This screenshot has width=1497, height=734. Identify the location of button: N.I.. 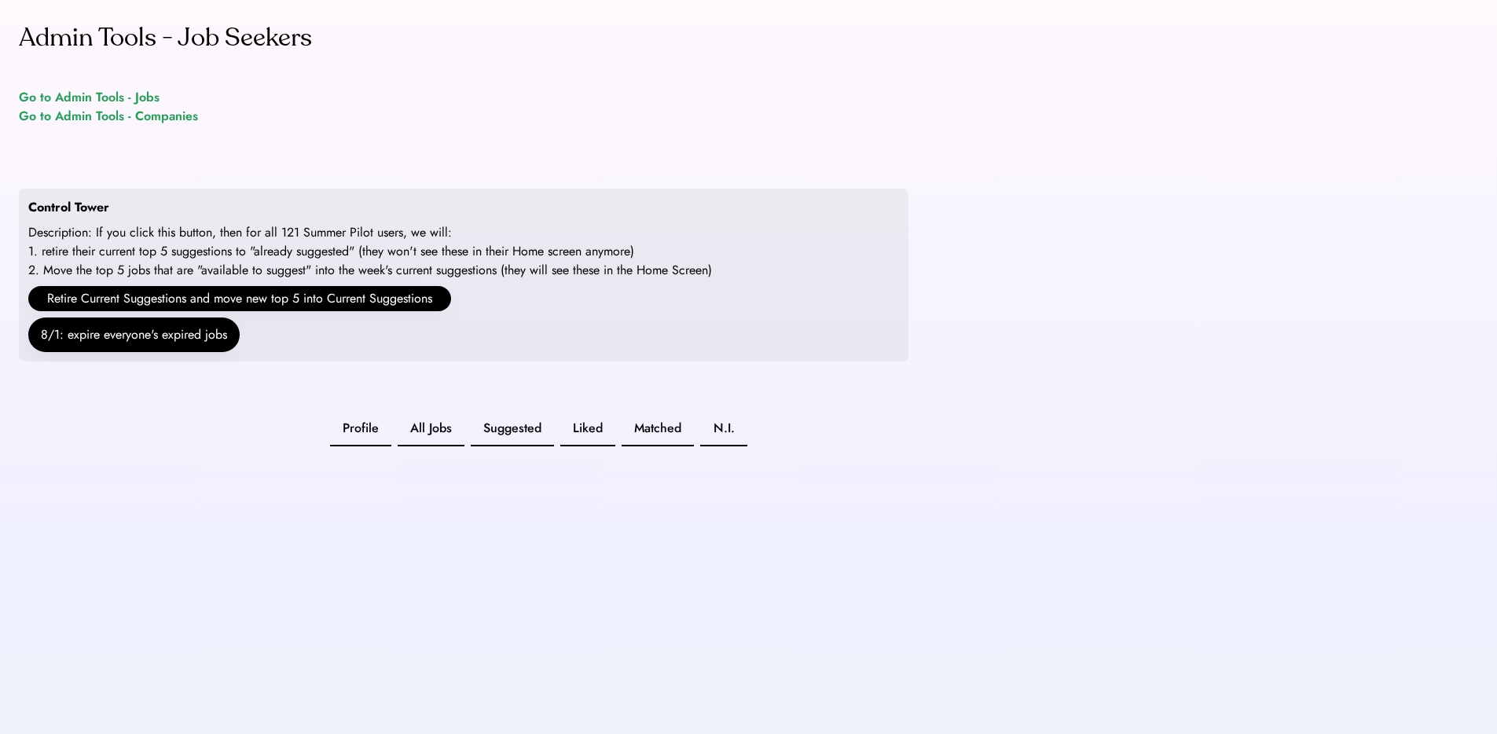
(724, 429).